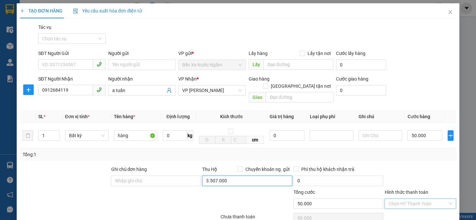 This screenshot has height=220, width=476. What do you see at coordinates (361, 90) in the screenshot?
I see `input: Cước giao hàng` at bounding box center [361, 90].